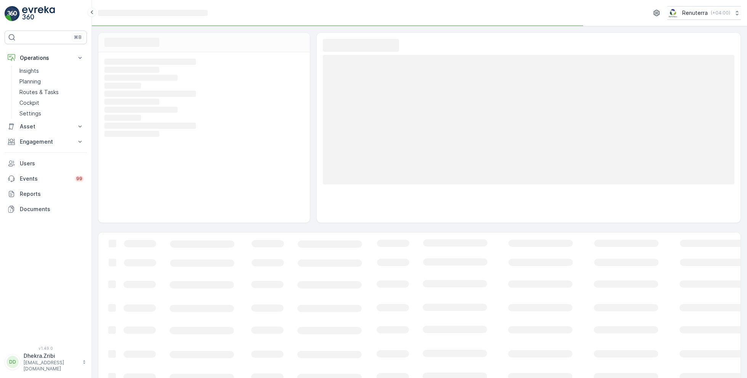 The image size is (747, 378). Describe the element at coordinates (46, 58) in the screenshot. I see `button: Operations` at that location.